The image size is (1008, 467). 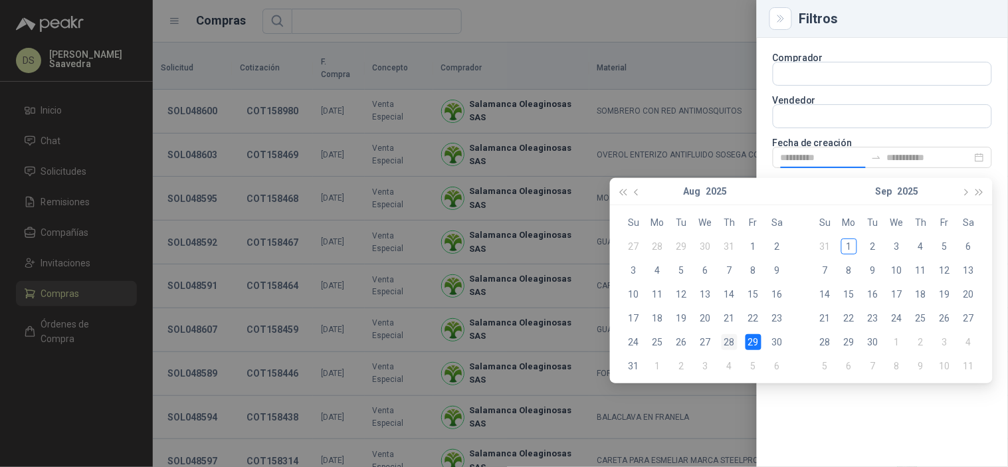 What do you see at coordinates (873, 342) in the screenshot?
I see `td: 2025-09-30` at bounding box center [873, 342].